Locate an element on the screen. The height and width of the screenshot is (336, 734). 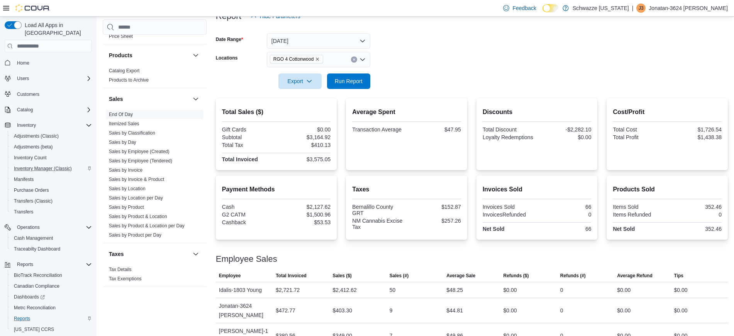
span: Metrc Reconciliation is located at coordinates (51, 307).